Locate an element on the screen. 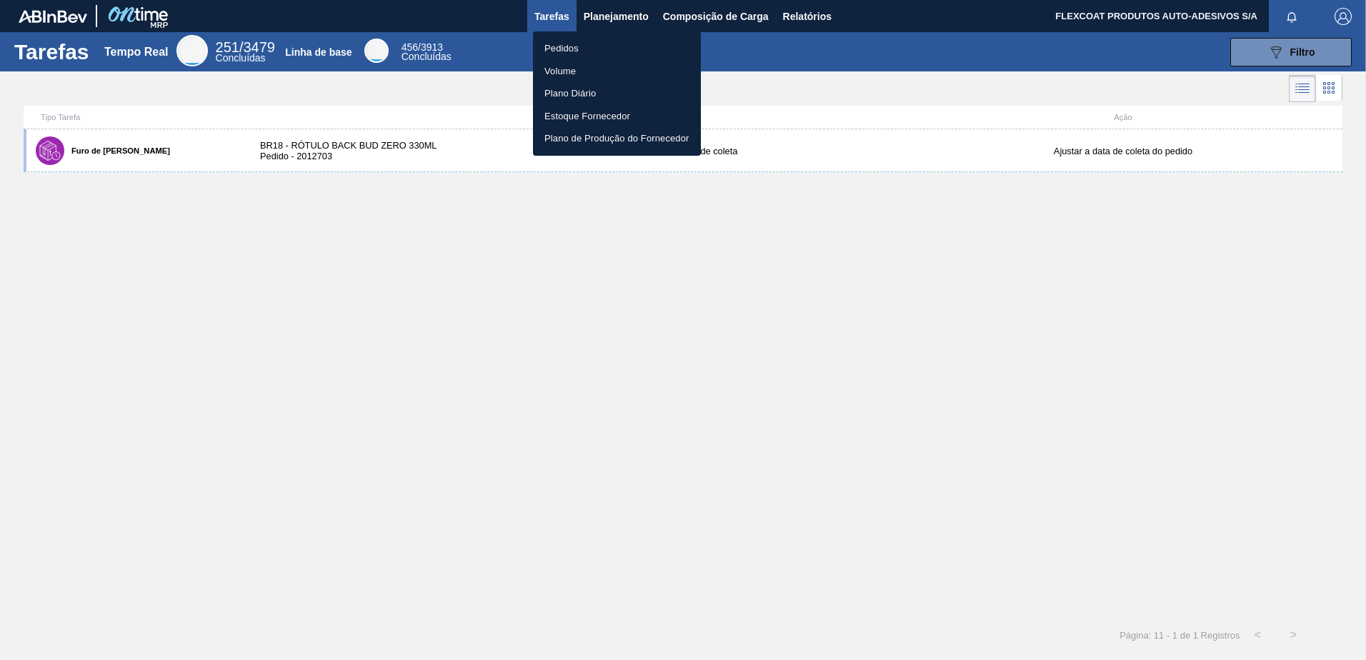 The height and width of the screenshot is (660, 1366). li: Estoque Fornecedor is located at coordinates (617, 116).